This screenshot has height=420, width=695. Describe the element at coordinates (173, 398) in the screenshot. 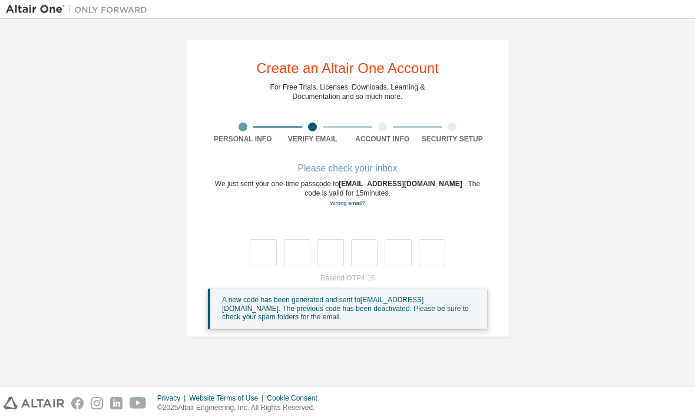

I see `div: Privacy` at that location.